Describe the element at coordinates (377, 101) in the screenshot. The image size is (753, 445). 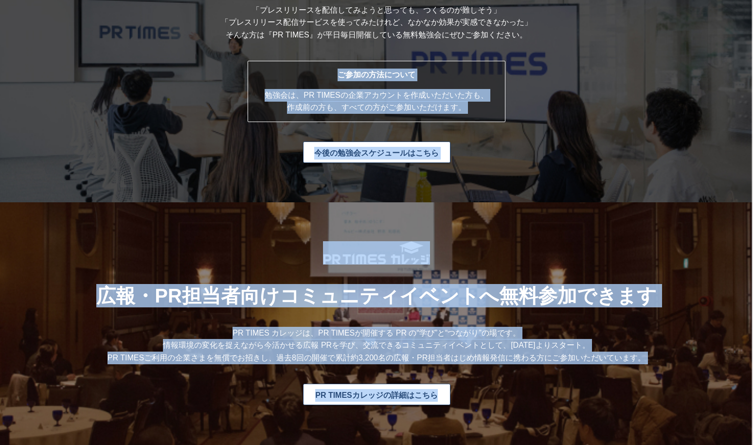
I see `p: 勉強会は、PR TIMESの企業アカウントを作成いただいた方も、 作成前の方も、すべての方がご参加いただけます。` at that location.